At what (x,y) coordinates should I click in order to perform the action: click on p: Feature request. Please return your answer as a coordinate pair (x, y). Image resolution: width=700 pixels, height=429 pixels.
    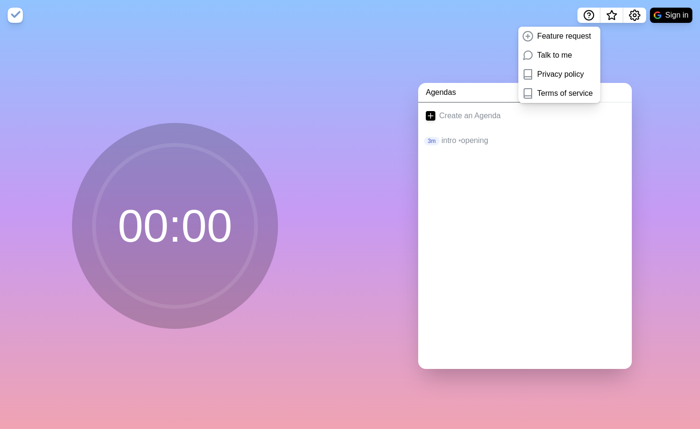
    Looking at the image, I should click on (564, 36).